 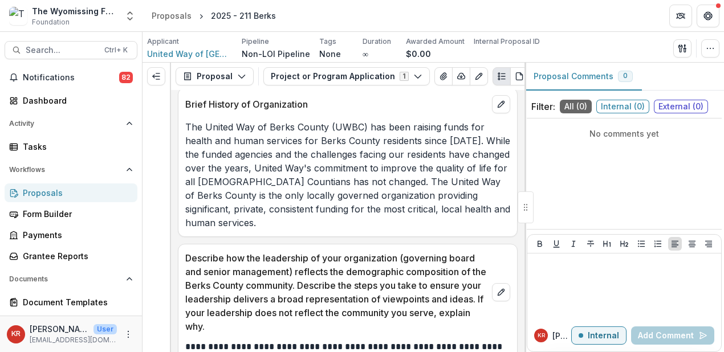 I want to click on button: Plaintext view, so click(x=502, y=76).